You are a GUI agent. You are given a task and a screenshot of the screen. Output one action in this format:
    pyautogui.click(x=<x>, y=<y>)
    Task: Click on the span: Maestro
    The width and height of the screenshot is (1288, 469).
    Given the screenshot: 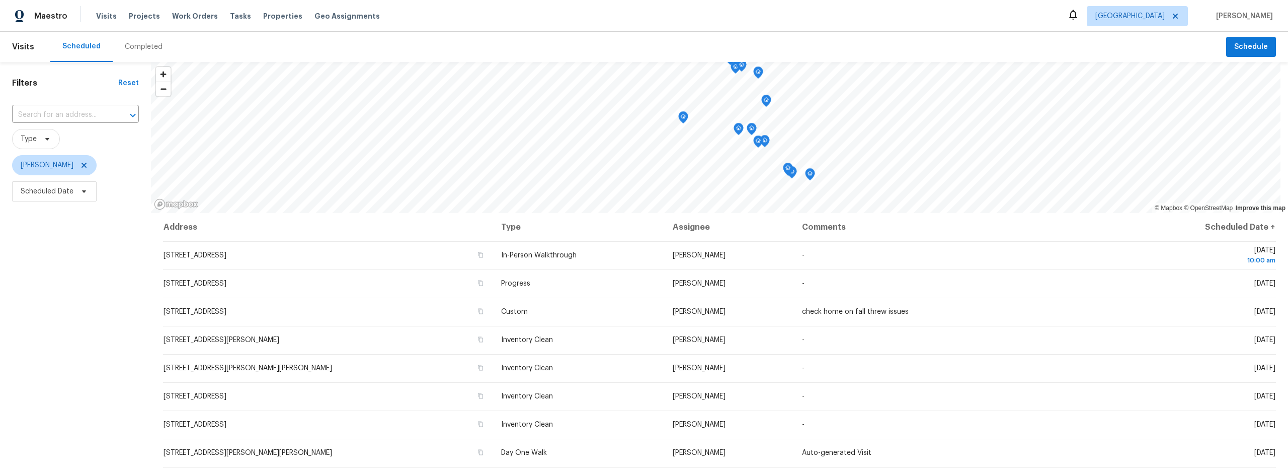 What is the action you would take?
    pyautogui.click(x=51, y=16)
    